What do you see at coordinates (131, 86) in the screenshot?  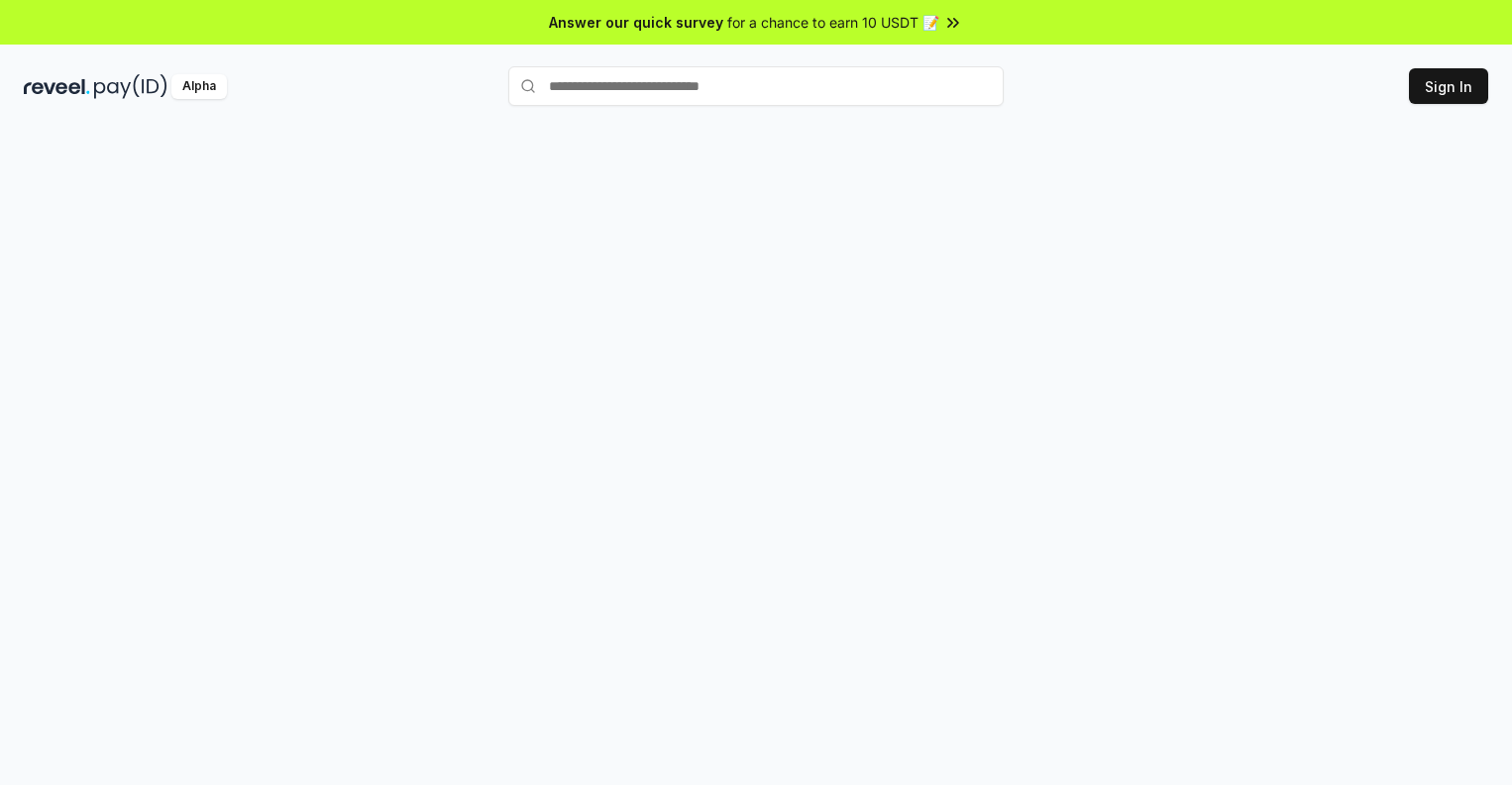 I see `img: pay_id` at bounding box center [131, 86].